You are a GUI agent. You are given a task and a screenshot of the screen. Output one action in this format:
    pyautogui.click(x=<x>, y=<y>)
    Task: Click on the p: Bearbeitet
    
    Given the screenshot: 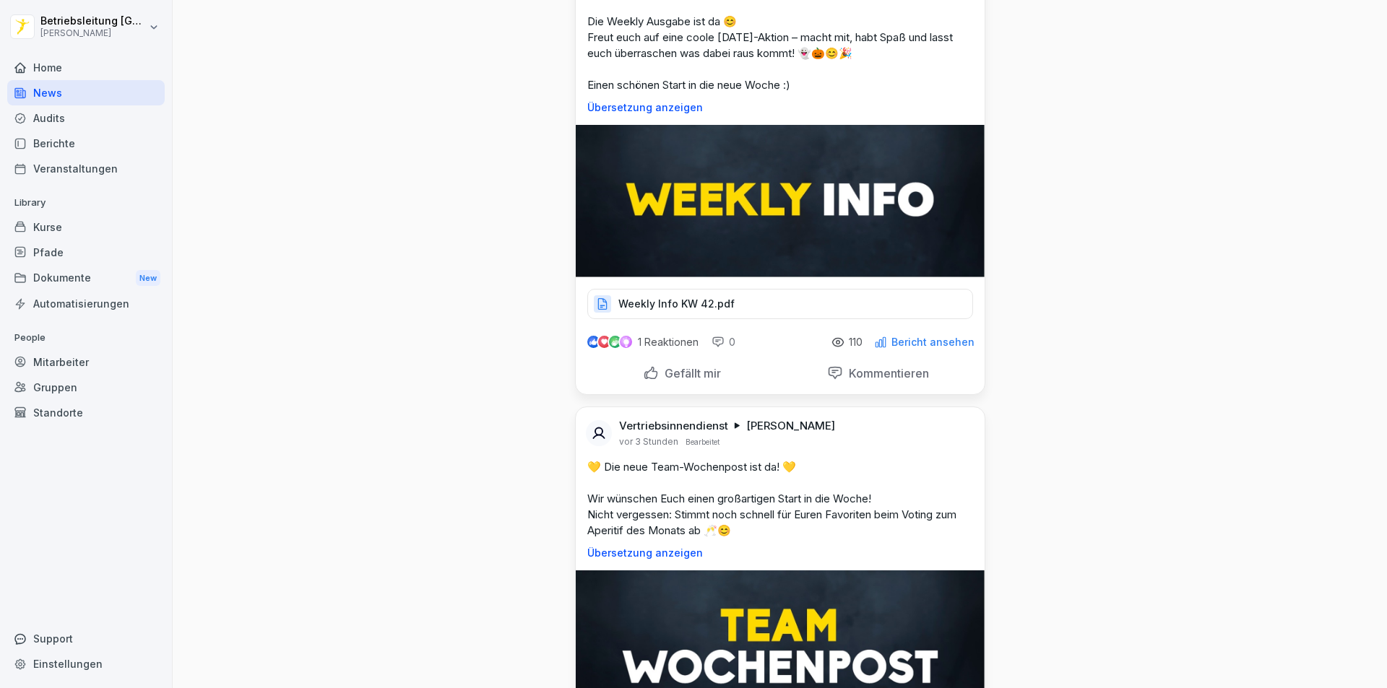 What is the action you would take?
    pyautogui.click(x=702, y=442)
    